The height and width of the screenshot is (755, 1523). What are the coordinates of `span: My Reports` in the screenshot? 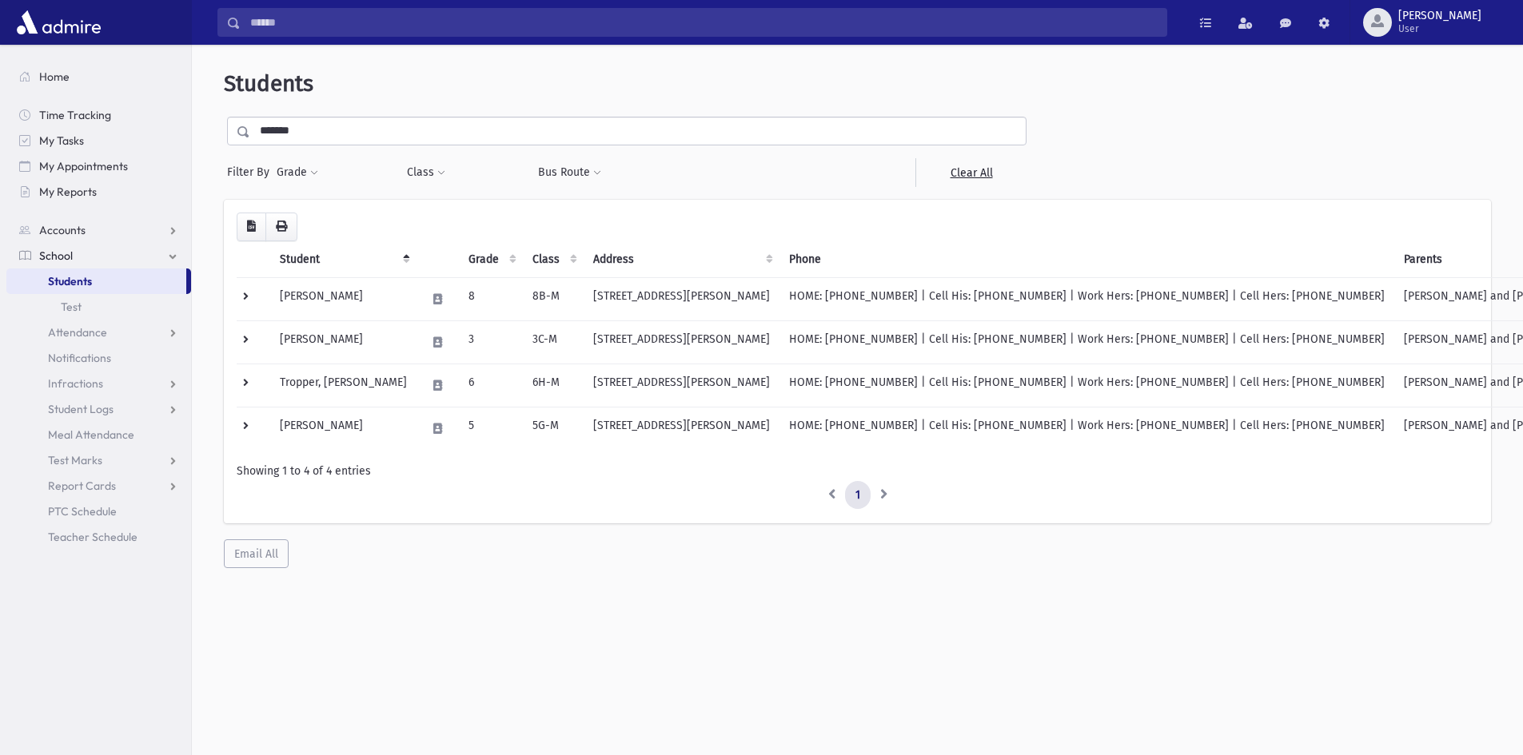 It's located at (68, 192).